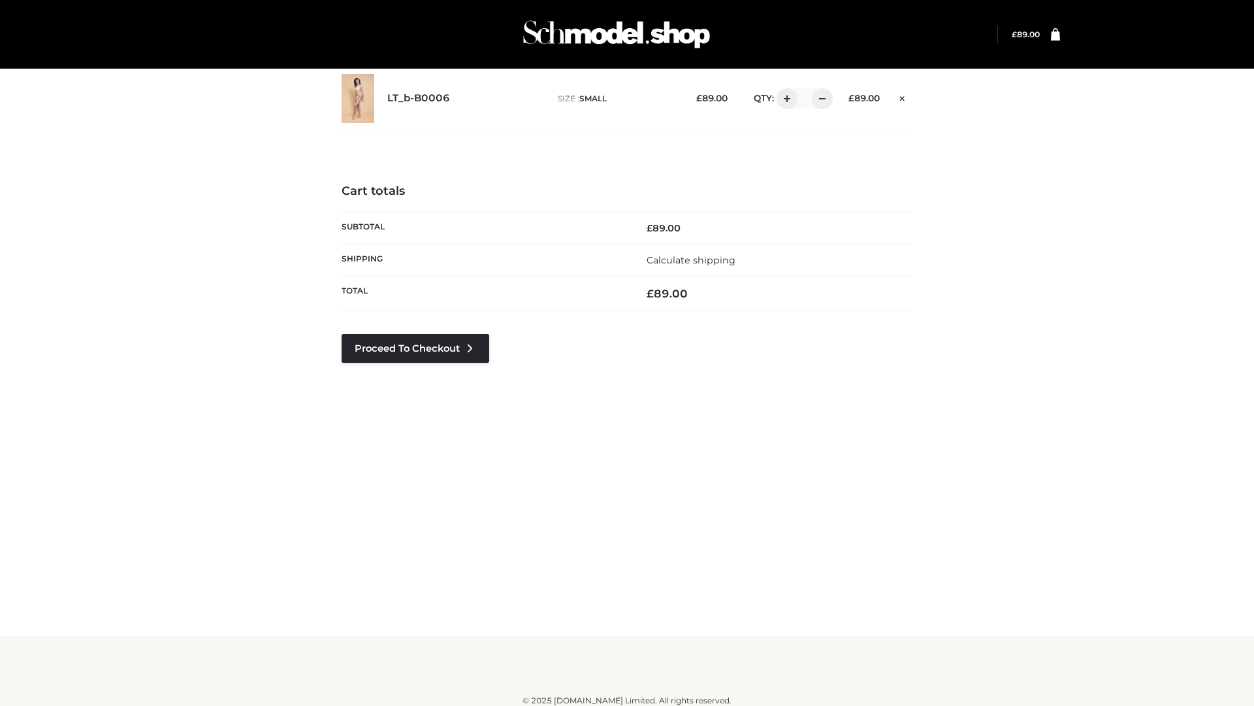 The height and width of the screenshot is (706, 1254). Describe the element at coordinates (484, 293) in the screenshot. I see `th: Total` at that location.